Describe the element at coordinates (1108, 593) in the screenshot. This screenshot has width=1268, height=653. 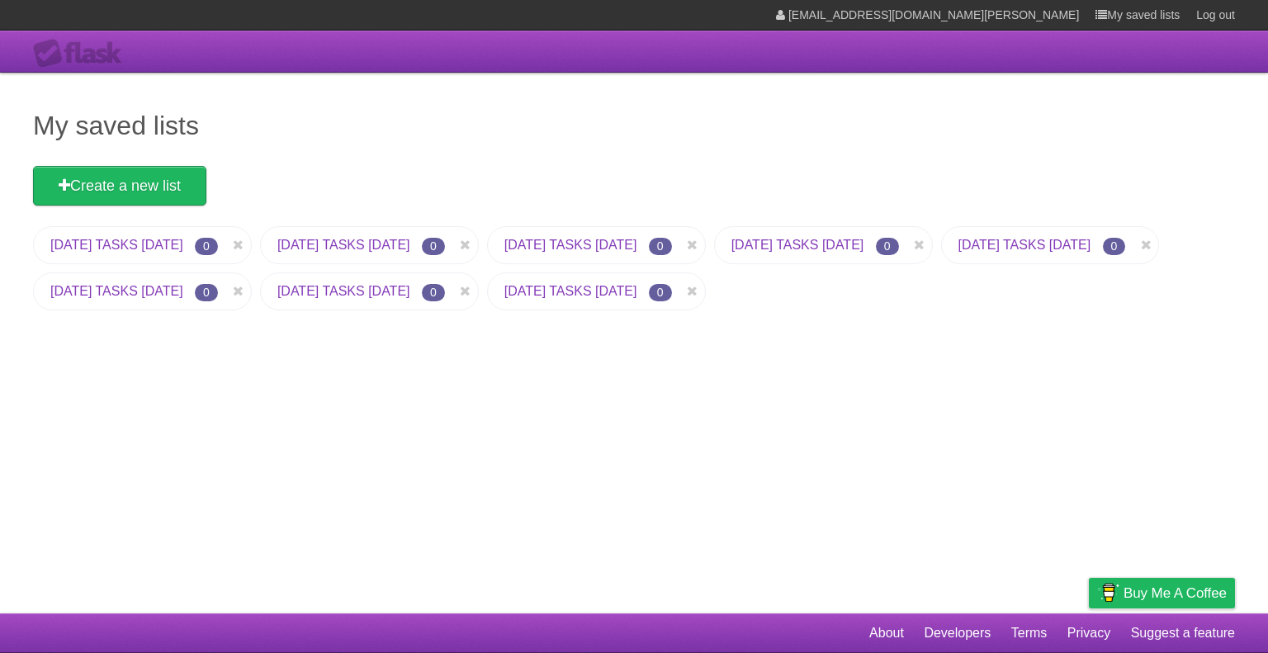
I see `img: Buy me a coffee` at that location.